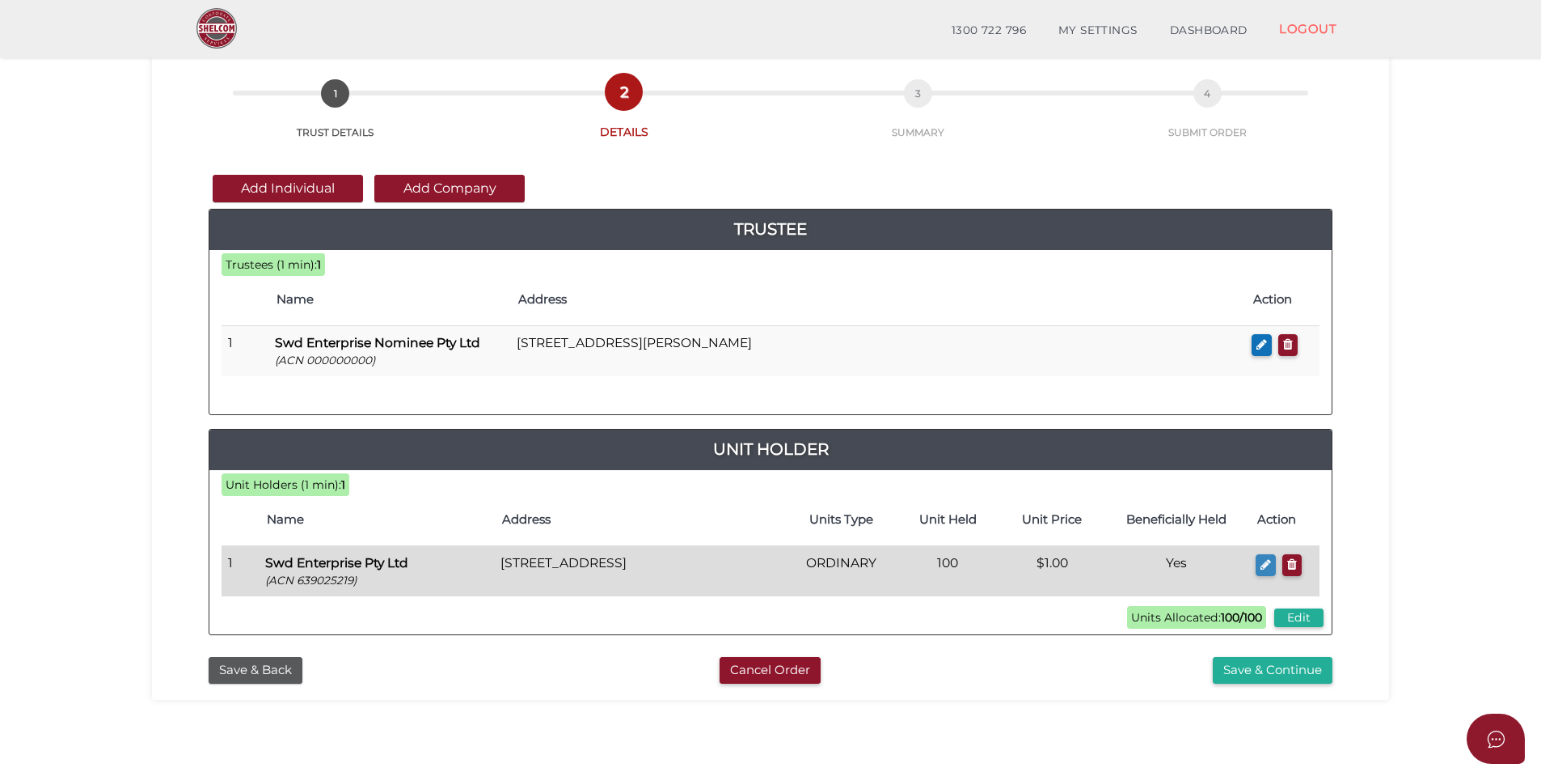 This screenshot has width=1541, height=772. I want to click on td: 100, so click(948, 571).